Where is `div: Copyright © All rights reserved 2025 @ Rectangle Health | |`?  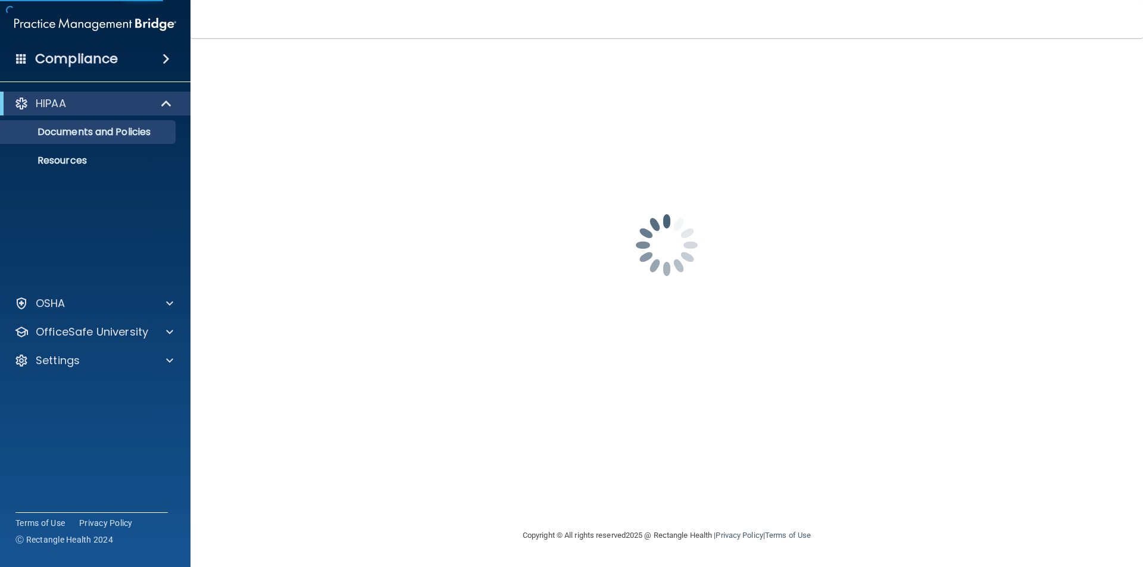
div: Copyright © All rights reserved 2025 @ Rectangle Health | | is located at coordinates (667, 536).